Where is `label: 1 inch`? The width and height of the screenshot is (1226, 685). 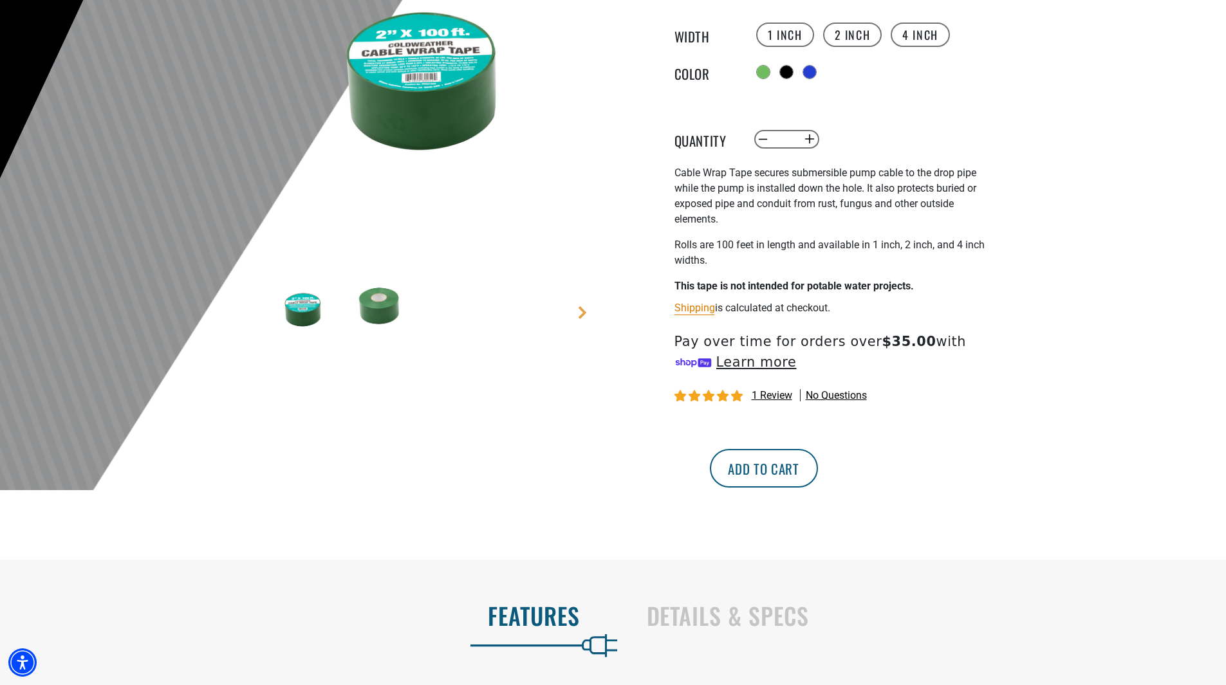 label: 1 inch is located at coordinates (785, 35).